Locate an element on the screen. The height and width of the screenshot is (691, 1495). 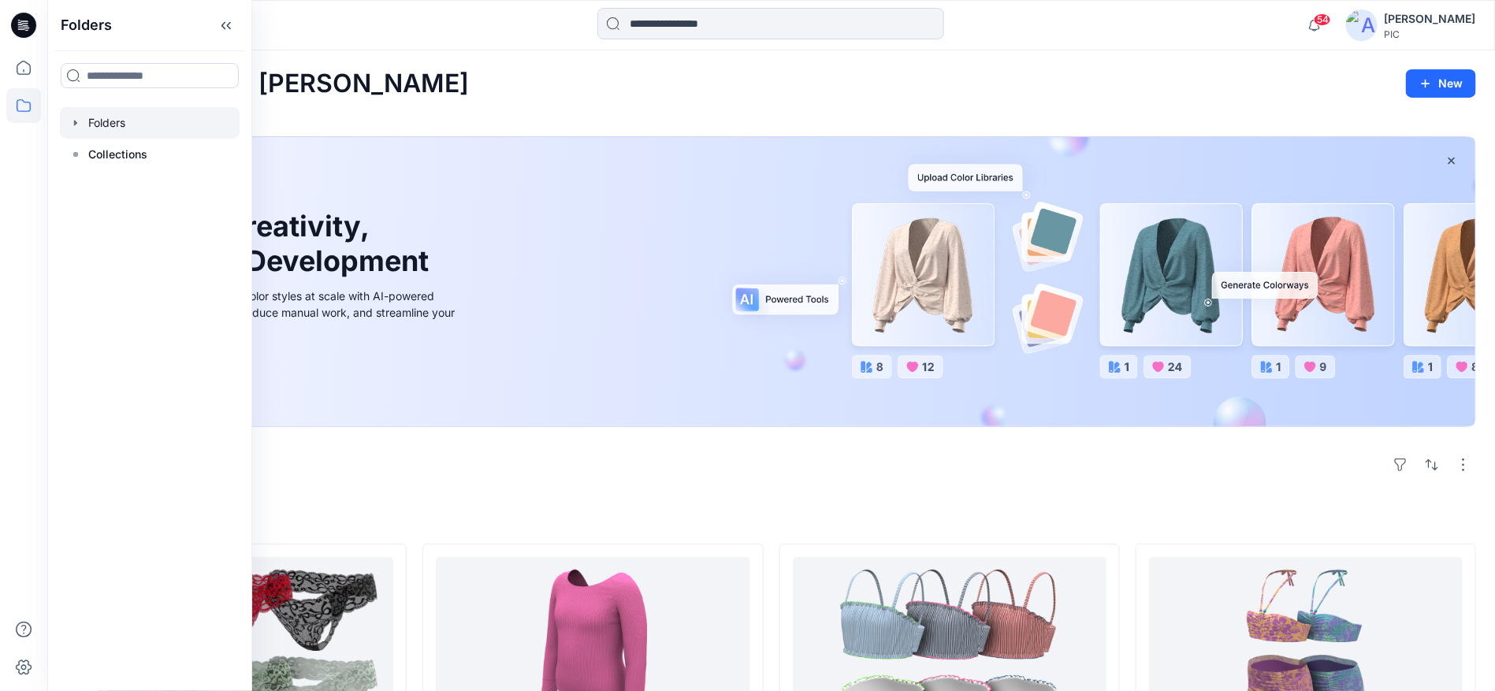
img: avatar is located at coordinates (1362, 25).